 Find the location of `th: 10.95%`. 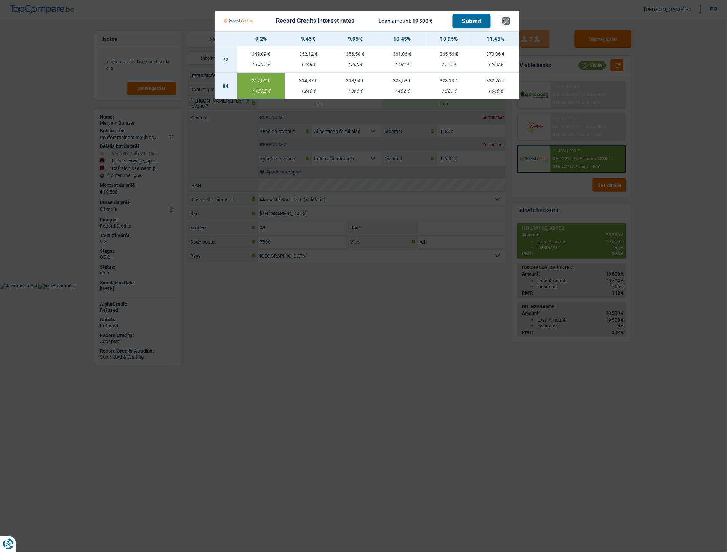

th: 10.95% is located at coordinates (449, 39).